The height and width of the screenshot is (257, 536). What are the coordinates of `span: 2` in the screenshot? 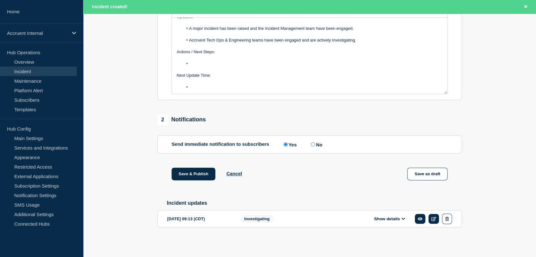 It's located at (163, 120).